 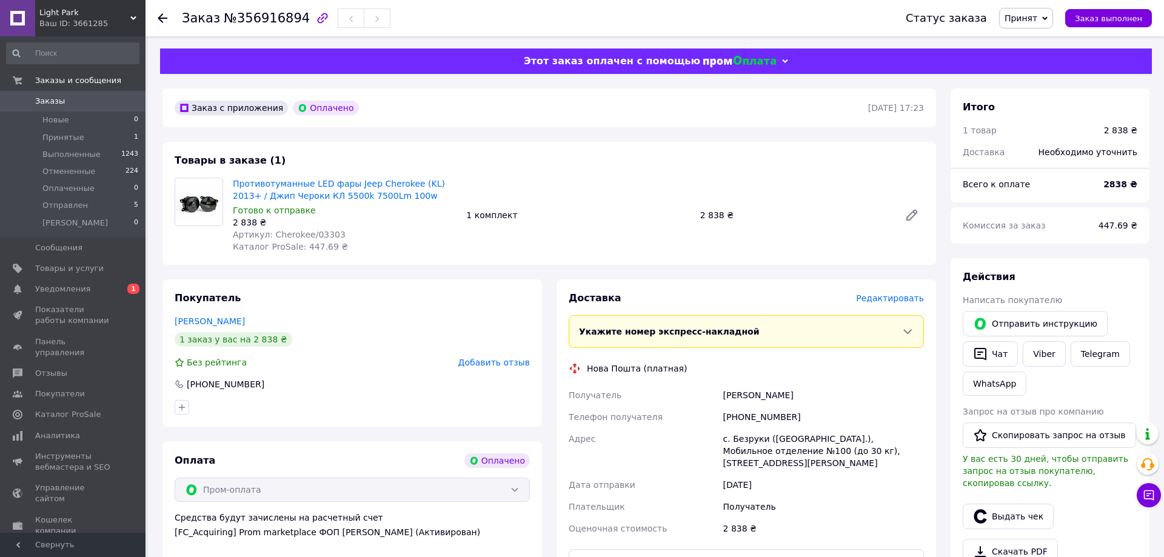 I want to click on span: 224, so click(x=132, y=172).